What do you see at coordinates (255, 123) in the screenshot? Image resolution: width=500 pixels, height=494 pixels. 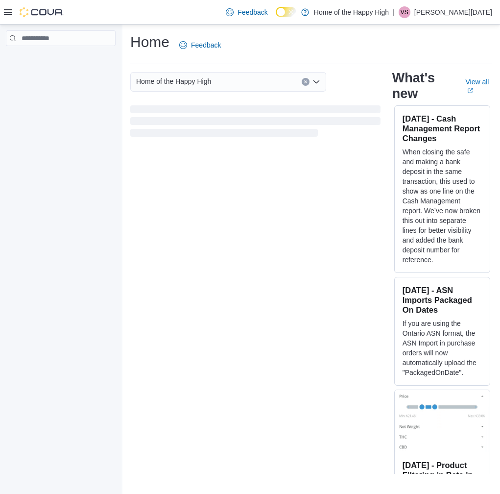 I see `span: Loading` at bounding box center [255, 123].